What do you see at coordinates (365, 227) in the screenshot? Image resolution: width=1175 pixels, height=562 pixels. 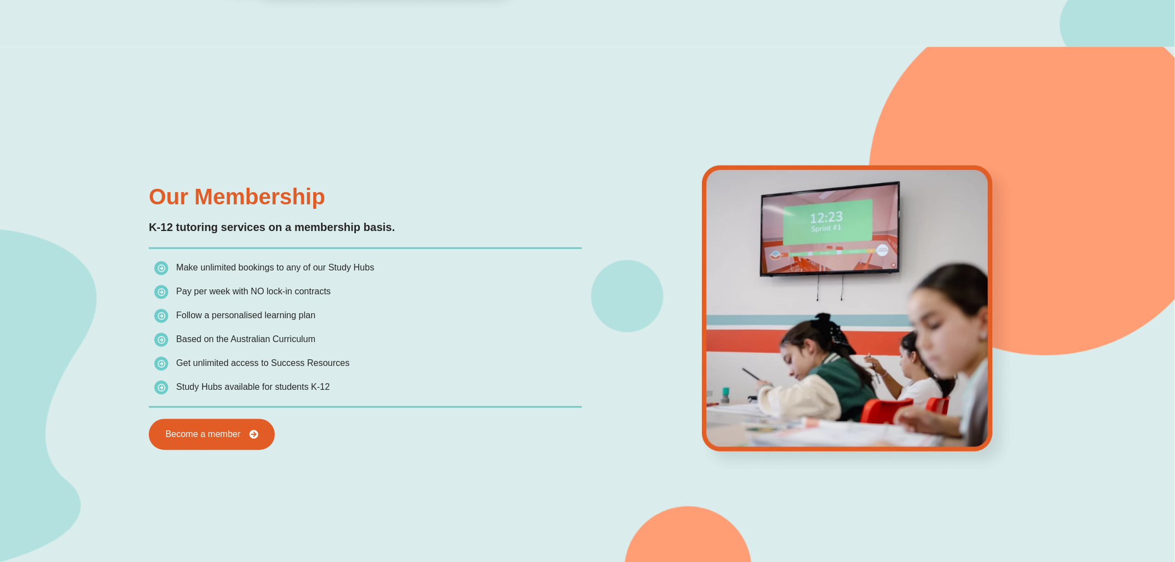 I see `p: K-12 tutoring services on a membership basis.` at bounding box center [365, 227].